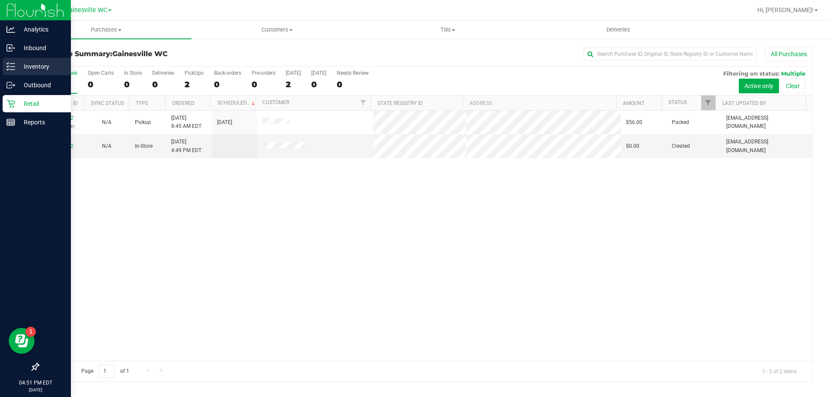 The height and width of the screenshot is (397, 830). What do you see at coordinates (11, 29) in the screenshot?
I see `inline-svg: Analytics` at bounding box center [11, 29].